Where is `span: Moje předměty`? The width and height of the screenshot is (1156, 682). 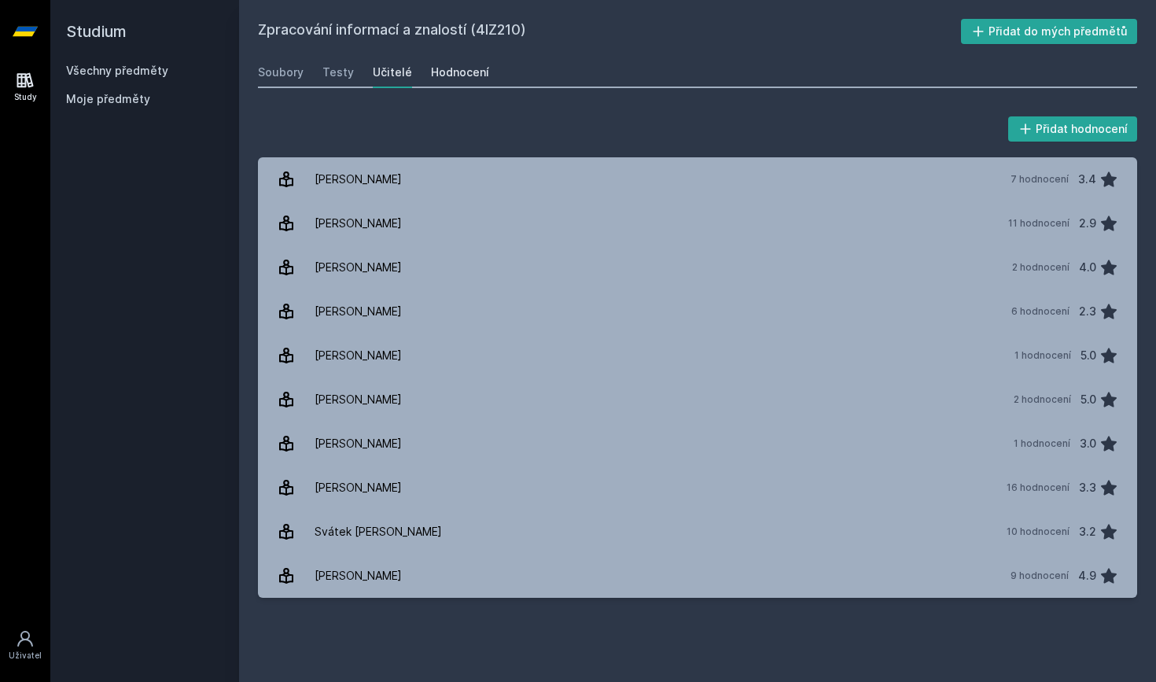
span: Moje předměty is located at coordinates (108, 99).